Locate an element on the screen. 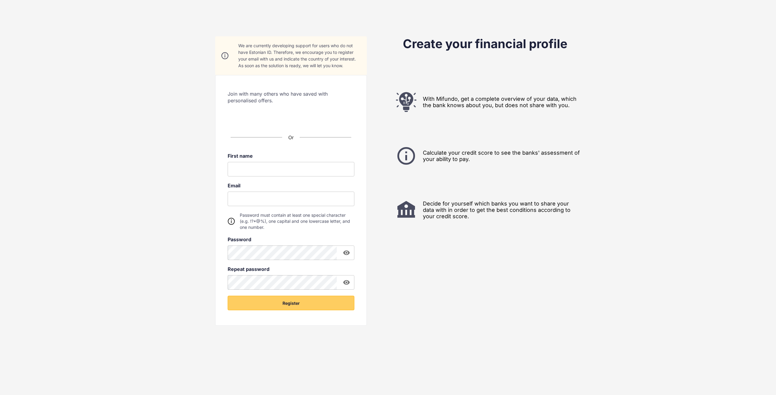 The height and width of the screenshot is (395, 776). h1: Create your financial profile is located at coordinates (485, 44).